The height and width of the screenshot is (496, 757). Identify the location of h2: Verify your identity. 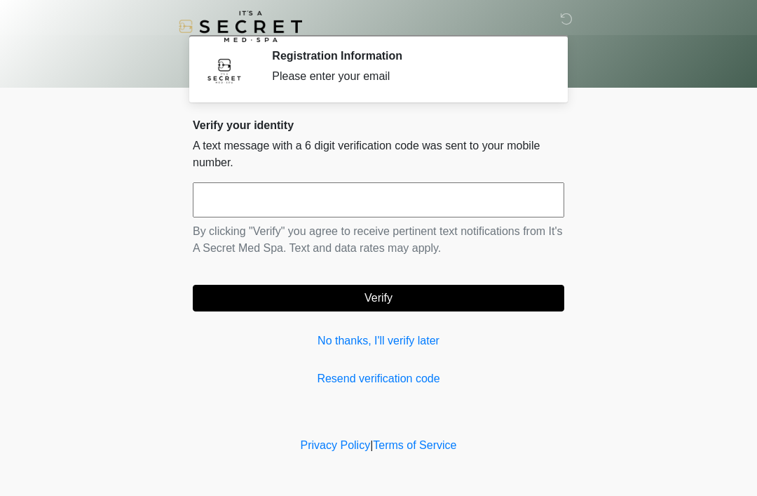
(379, 125).